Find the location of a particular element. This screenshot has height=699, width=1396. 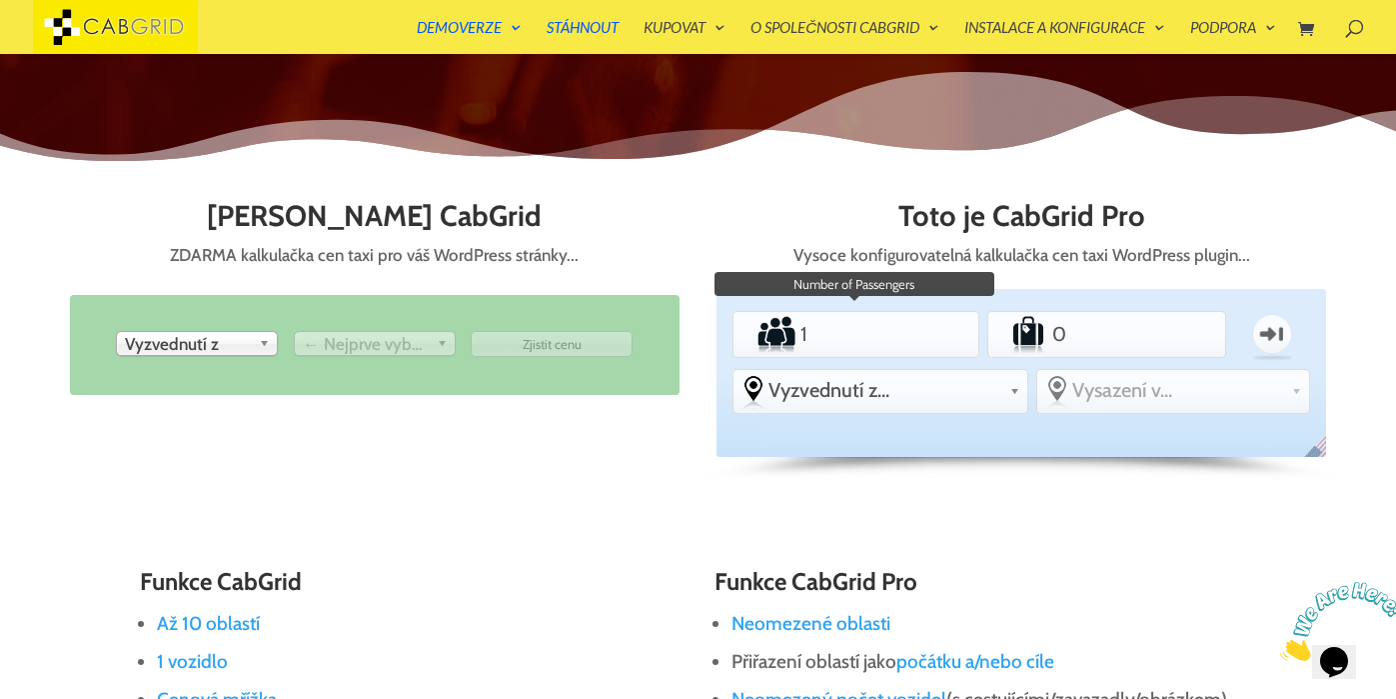

div: ZavřítUpoutání pozornosti chatu is located at coordinates (62, 47).